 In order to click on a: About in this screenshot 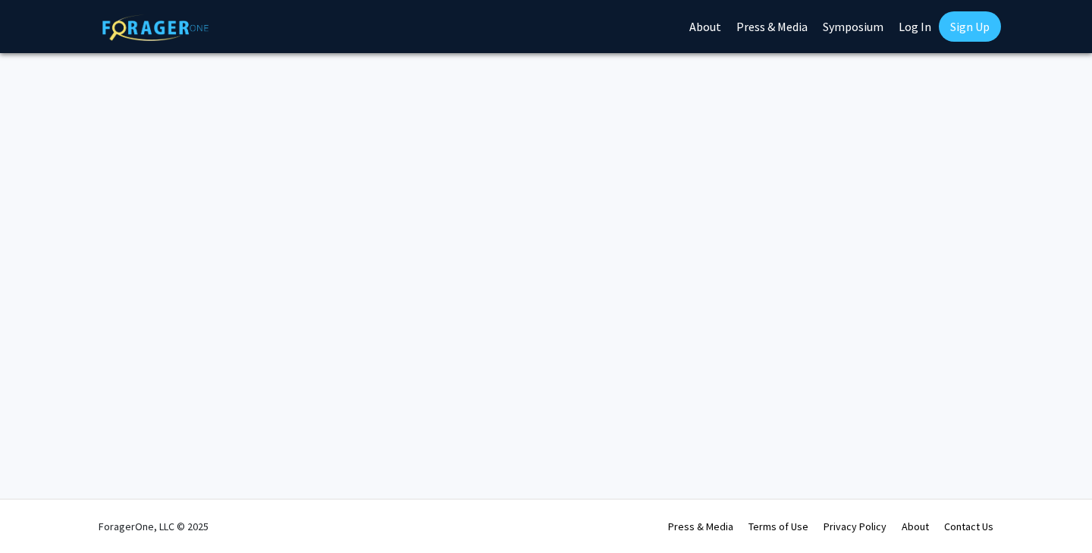, I will do `click(915, 526)`.